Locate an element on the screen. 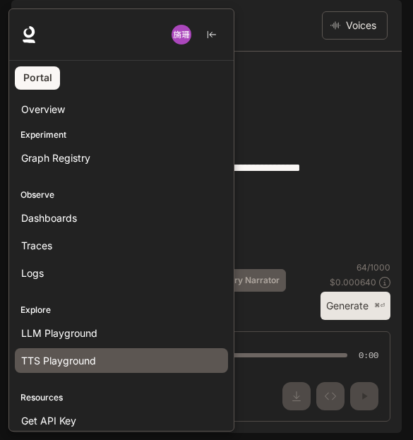  p: Explore is located at coordinates (122, 310).